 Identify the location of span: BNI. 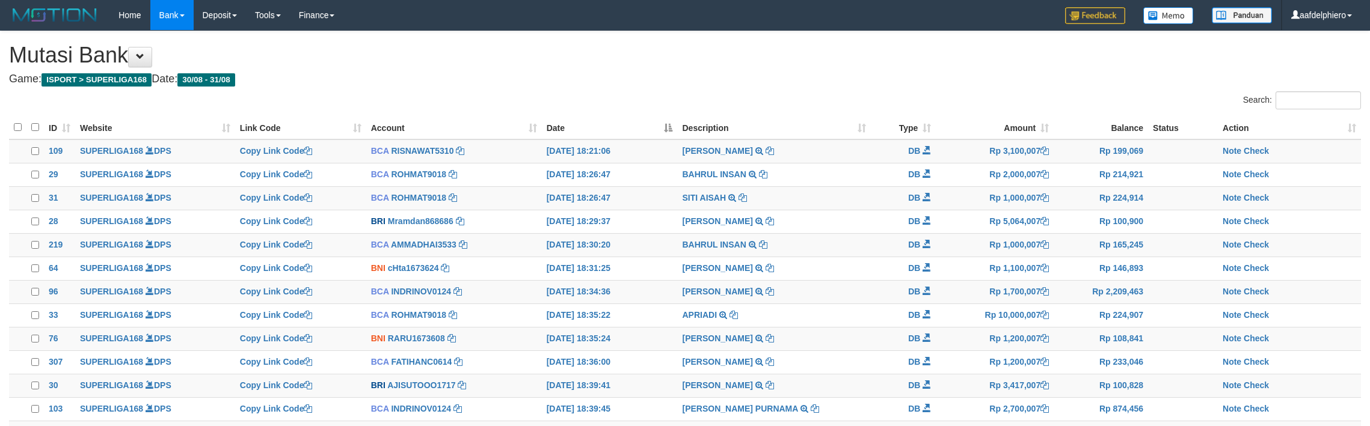
(378, 268).